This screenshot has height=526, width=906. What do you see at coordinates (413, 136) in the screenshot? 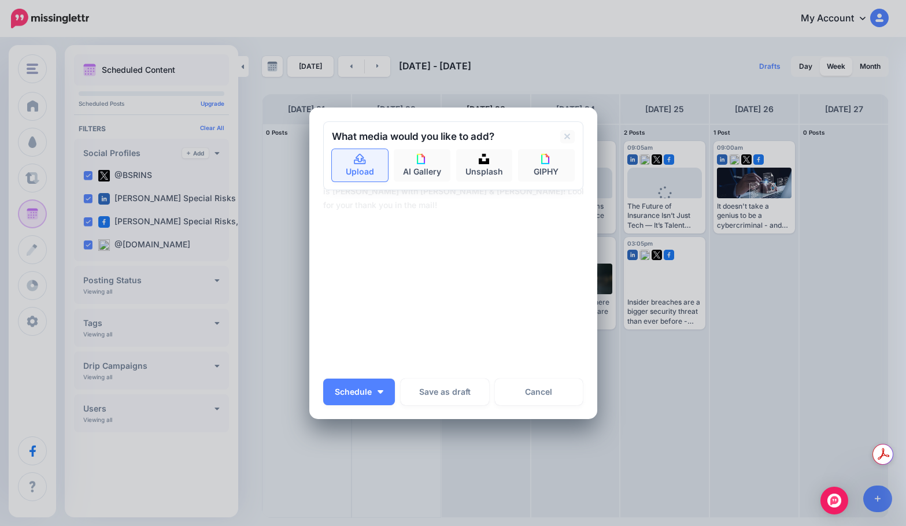
I see `h2: What media would you like to add?` at bounding box center [413, 136].